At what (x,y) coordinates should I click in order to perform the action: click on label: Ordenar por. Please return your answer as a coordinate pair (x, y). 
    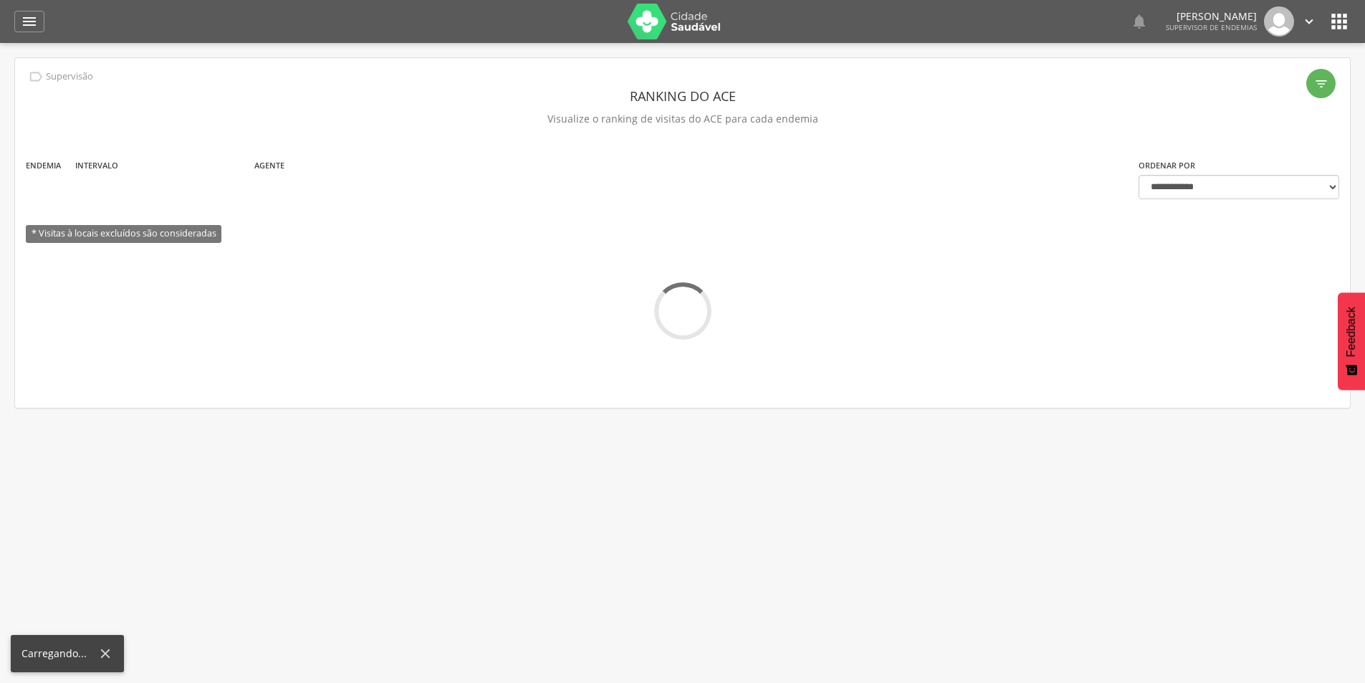
    Looking at the image, I should click on (1166, 166).